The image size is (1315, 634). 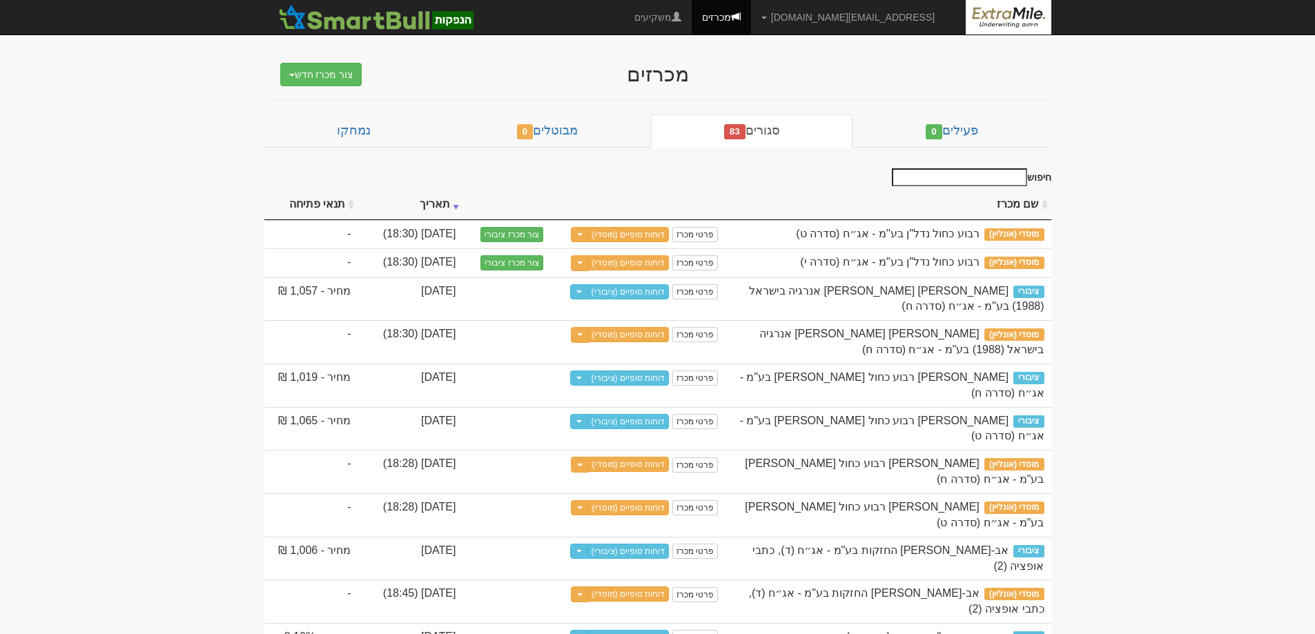 I want to click on th: תנאי פתיחה : activate to sort column ascending, so click(x=311, y=205).